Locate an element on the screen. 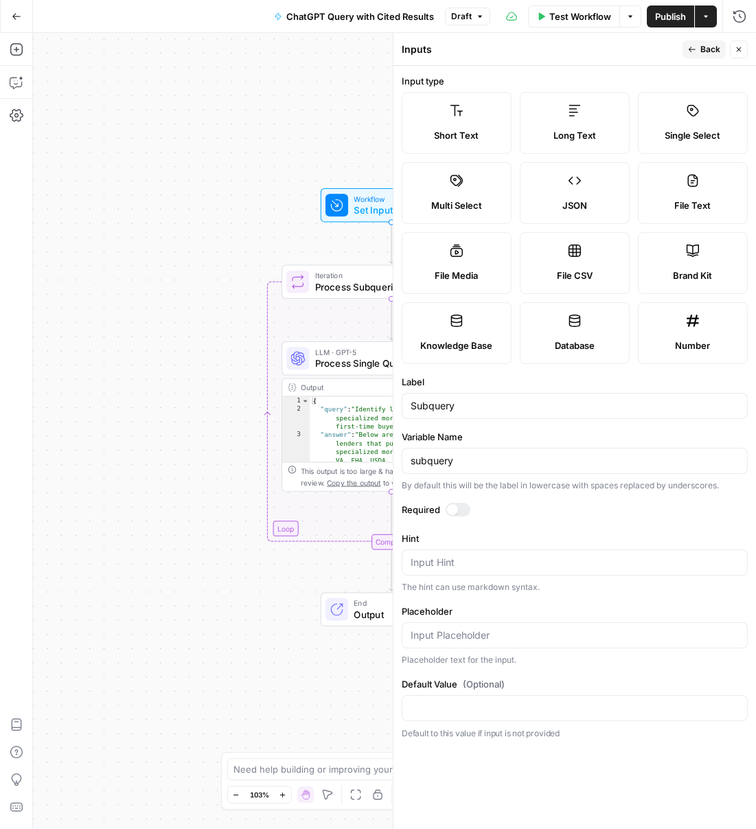 Image resolution: width=756 pixels, height=829 pixels. span: JSON is located at coordinates (575, 205).